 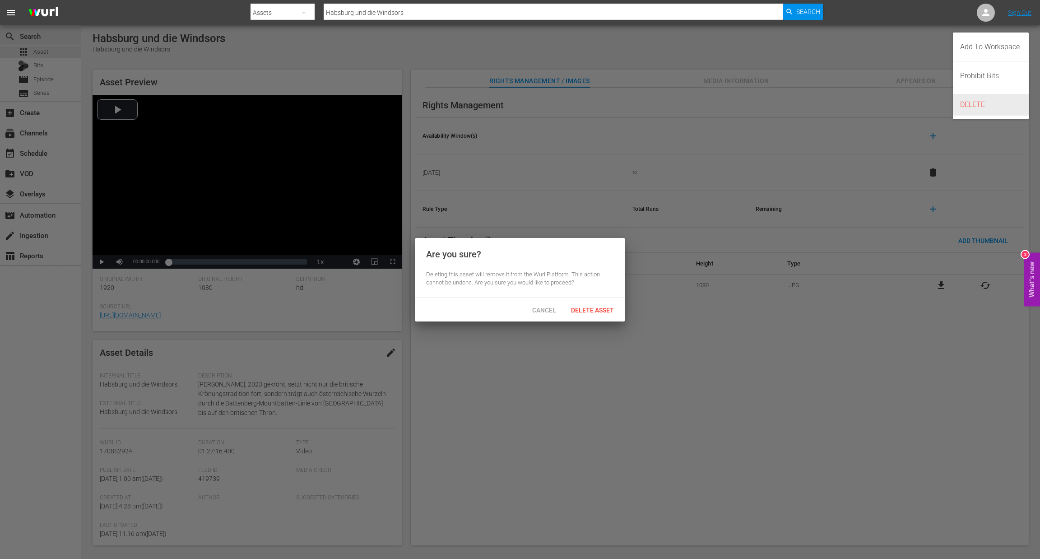 What do you see at coordinates (453, 254) in the screenshot?
I see `div: Are you sure?` at bounding box center [453, 254].